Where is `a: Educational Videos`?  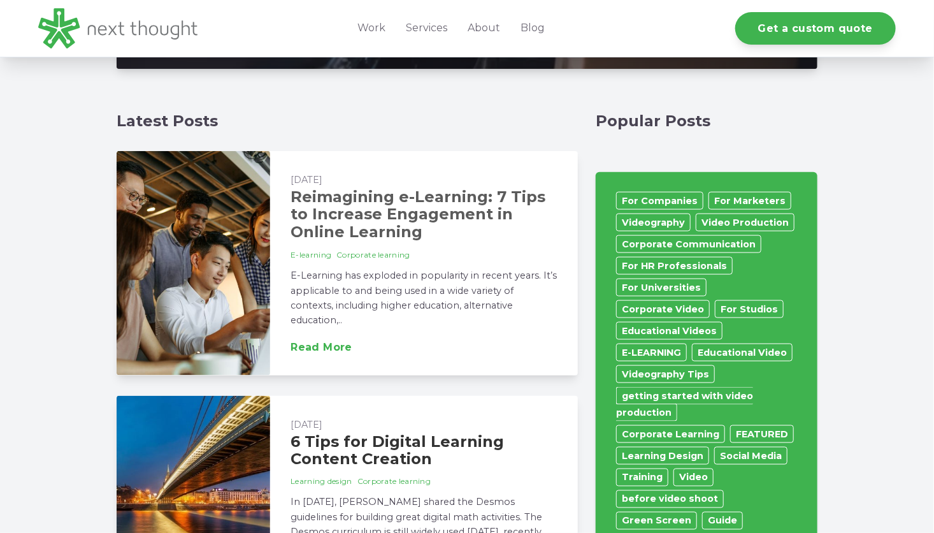
a: Educational Videos is located at coordinates (669, 331).